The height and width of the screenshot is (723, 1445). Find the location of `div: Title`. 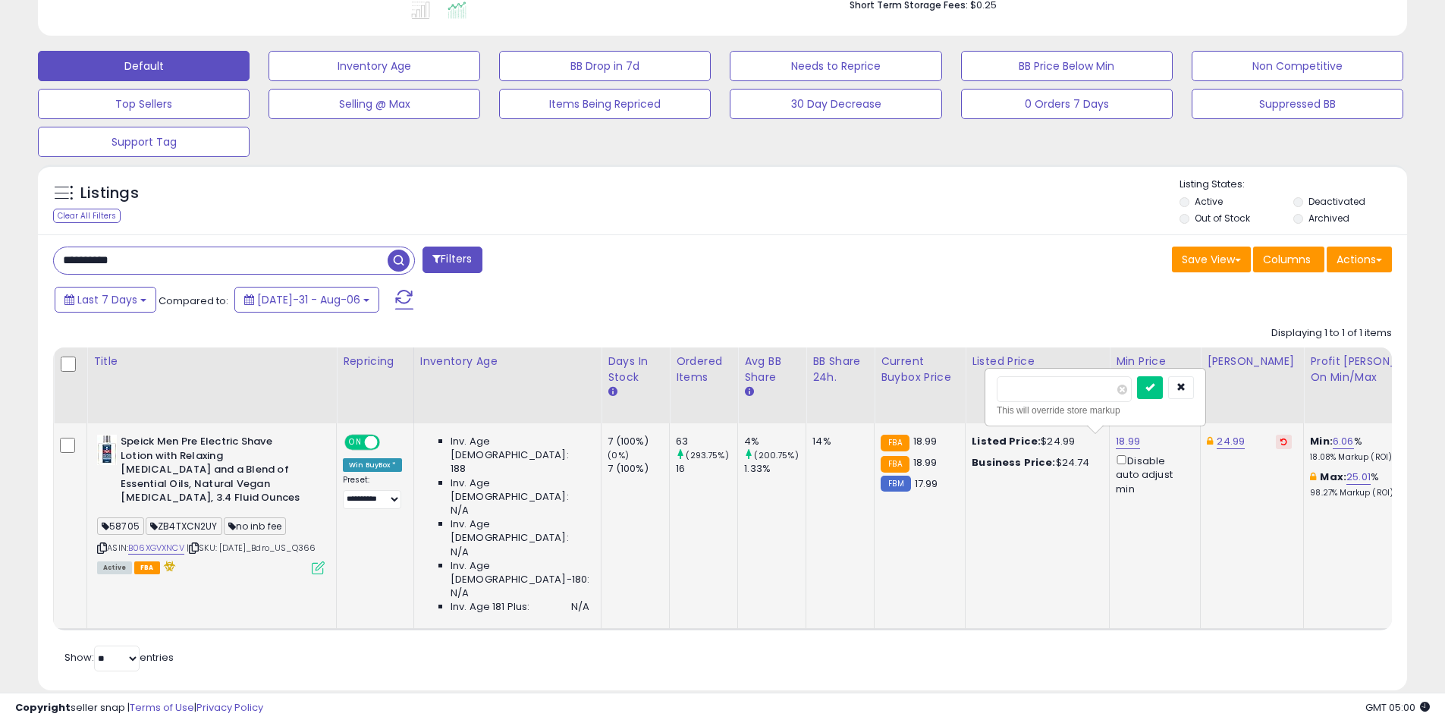

div: Title is located at coordinates (212, 361).